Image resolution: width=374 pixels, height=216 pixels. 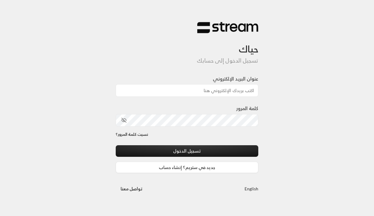 I want to click on a: تواصل معنا, so click(x=132, y=189).